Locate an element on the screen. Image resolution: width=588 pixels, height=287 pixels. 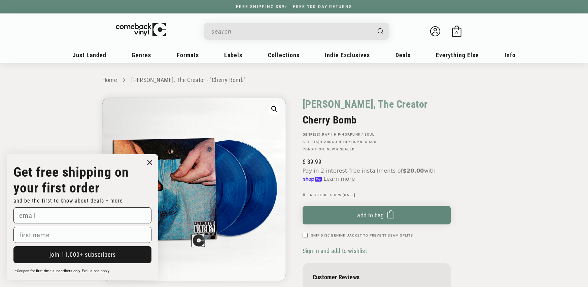
p: STYLE(S): , is located at coordinates (376, 142).